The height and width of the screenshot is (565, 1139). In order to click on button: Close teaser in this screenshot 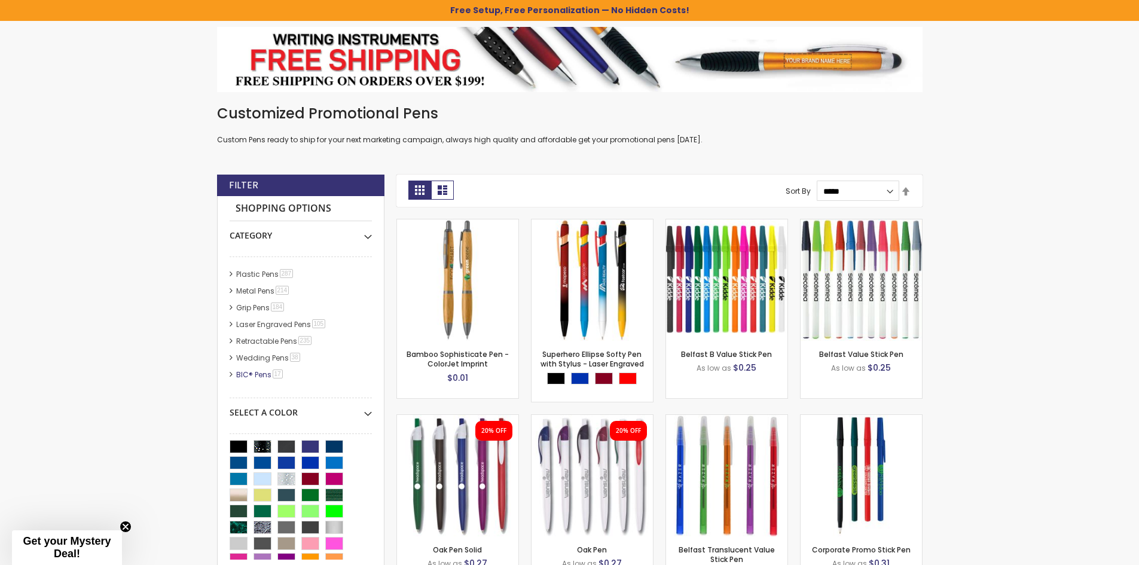, I will do `click(126, 527)`.